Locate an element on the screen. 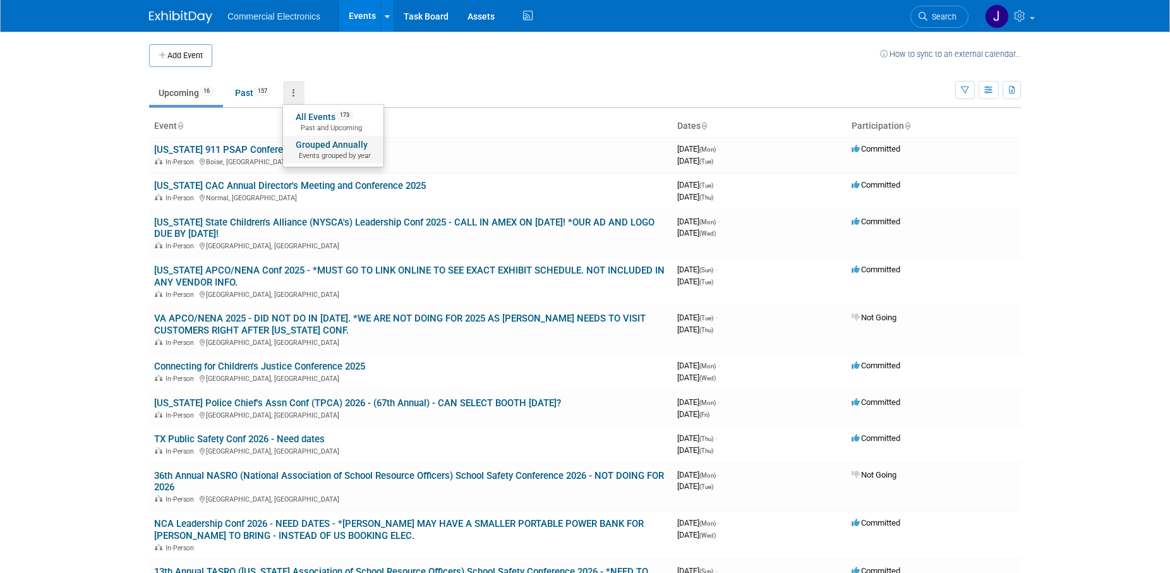 Image resolution: width=1170 pixels, height=573 pixels. img: Jennifer Roosa is located at coordinates (997, 16).